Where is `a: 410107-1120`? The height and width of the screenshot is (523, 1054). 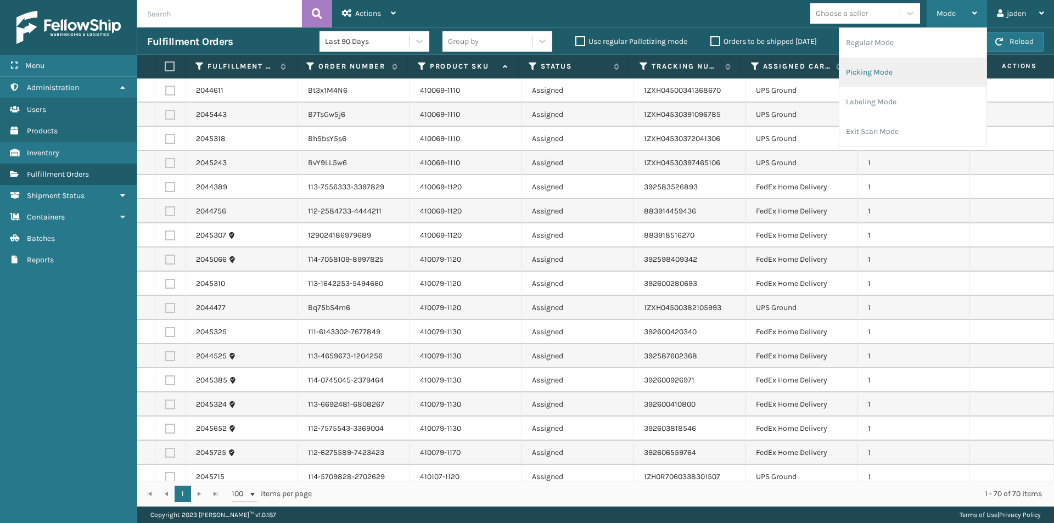
a: 410107-1120 is located at coordinates (440, 477).